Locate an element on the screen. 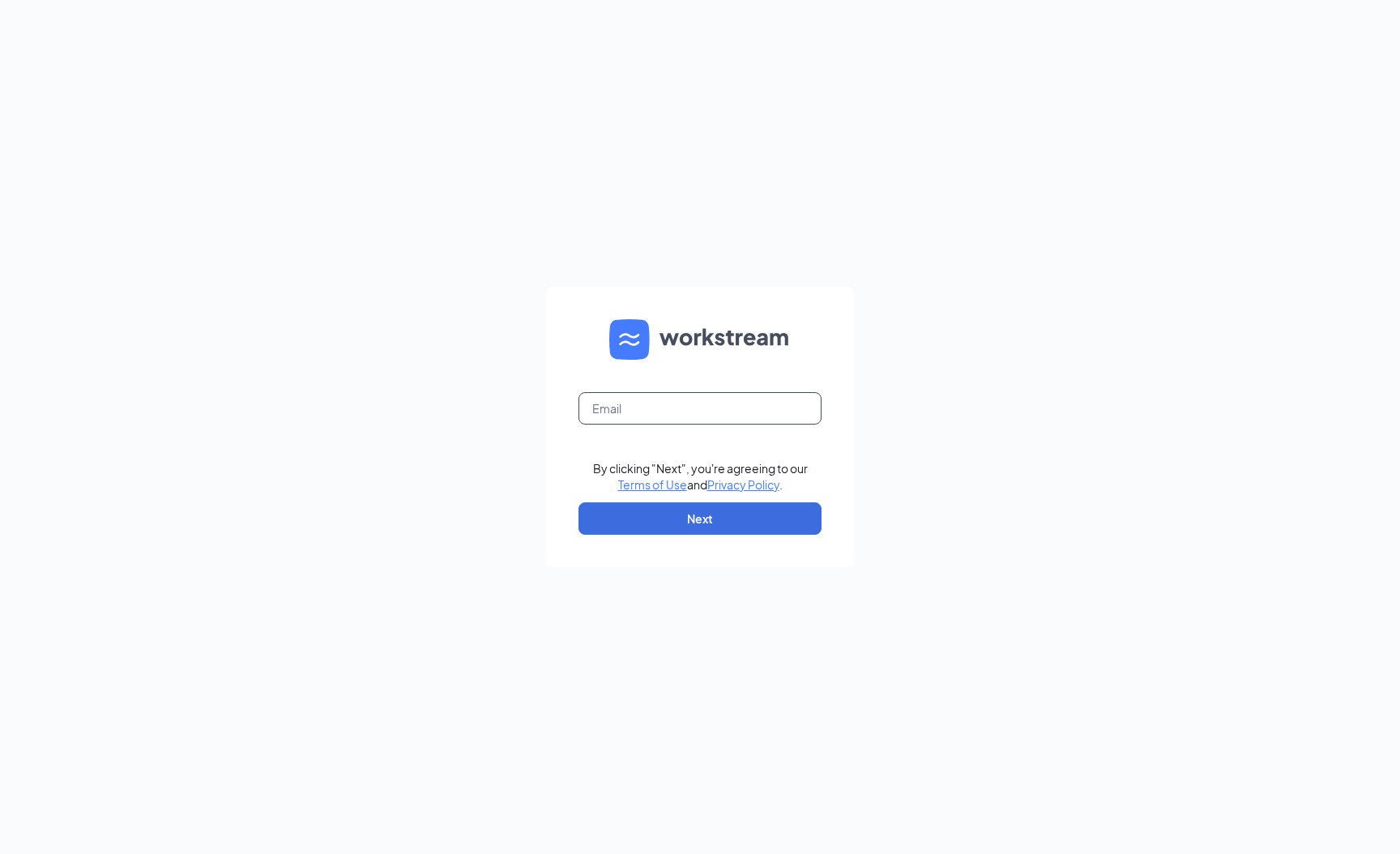 Image resolution: width=1400 pixels, height=854 pixels. a: Privacy Policy is located at coordinates (743, 484).